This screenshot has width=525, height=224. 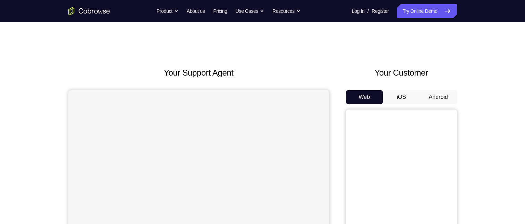 I want to click on button: Resources, so click(x=286, y=11).